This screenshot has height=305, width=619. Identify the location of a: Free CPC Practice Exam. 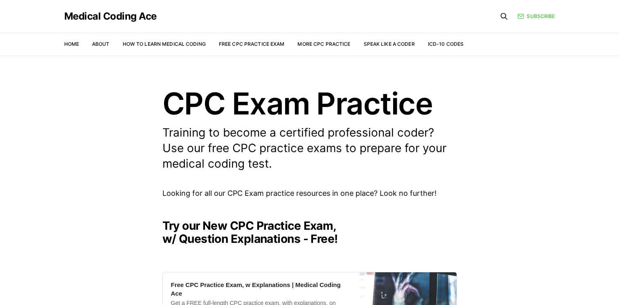
(252, 44).